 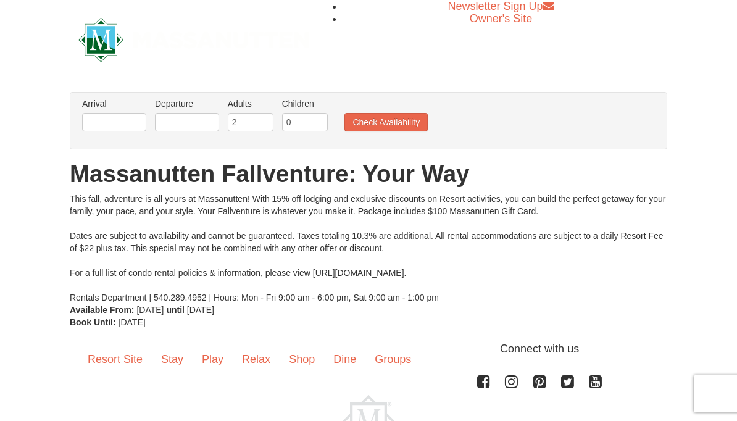 I want to click on a: Owner's Site, so click(x=500, y=19).